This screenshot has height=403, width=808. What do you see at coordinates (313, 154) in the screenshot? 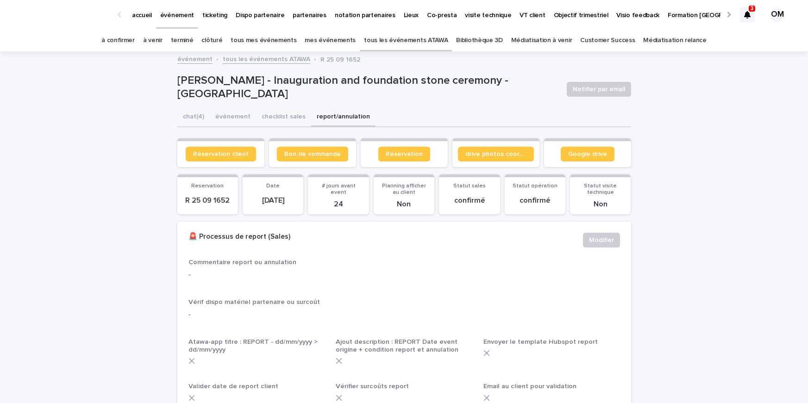
I see `a: Bon de commande` at bounding box center [313, 154].